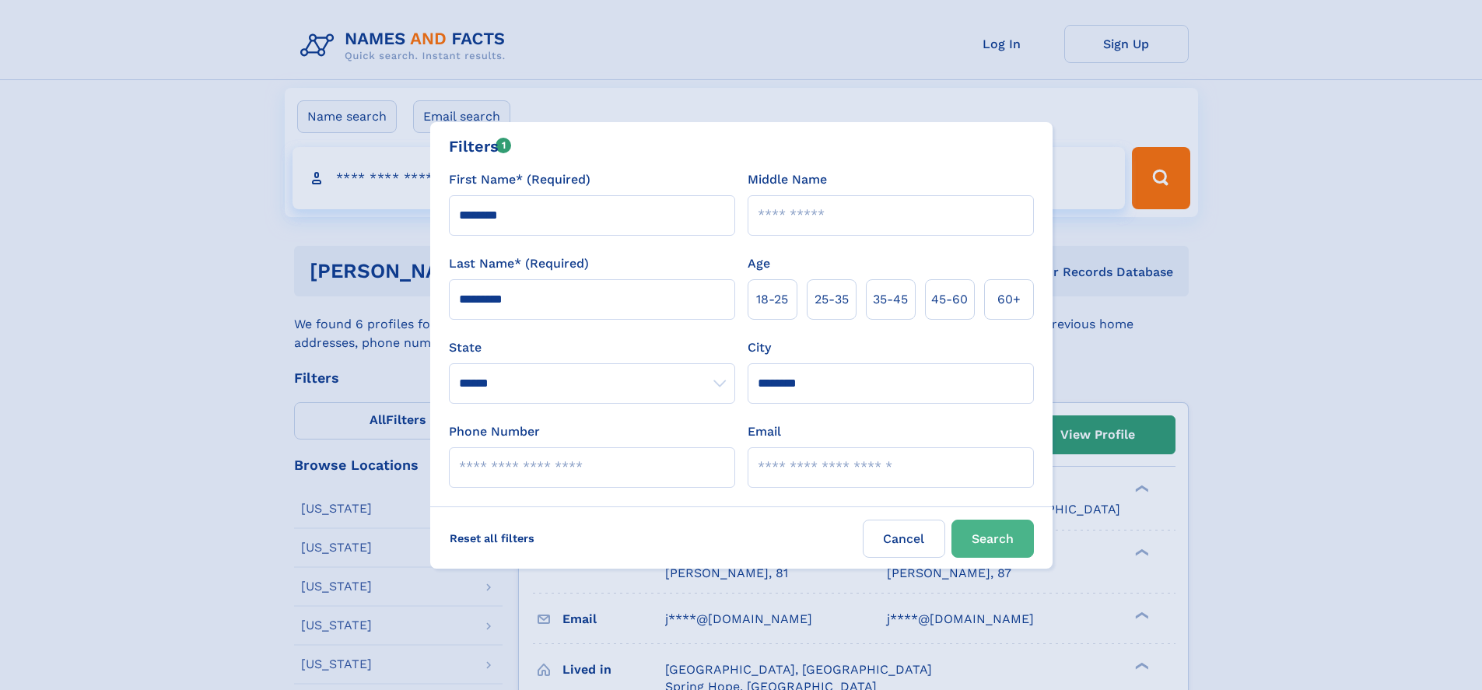  Describe the element at coordinates (758, 264) in the screenshot. I see `label: Age` at that location.